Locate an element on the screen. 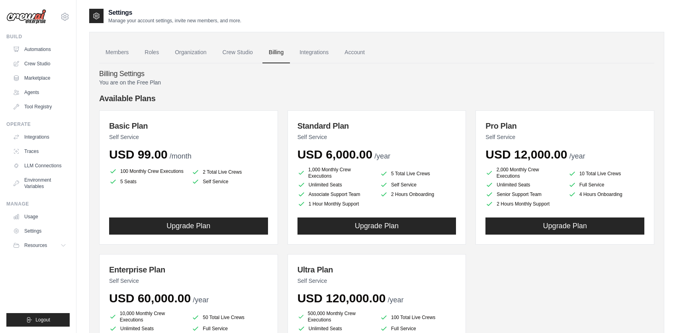 This screenshot has height=333, width=677. span: USD 120,000.00 is located at coordinates (342, 298).